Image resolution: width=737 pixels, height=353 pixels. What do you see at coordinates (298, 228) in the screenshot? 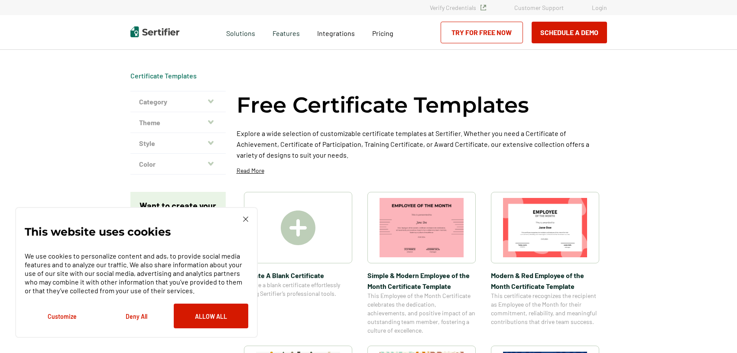
I see `img: Create A Blank Certificate` at bounding box center [298, 228].